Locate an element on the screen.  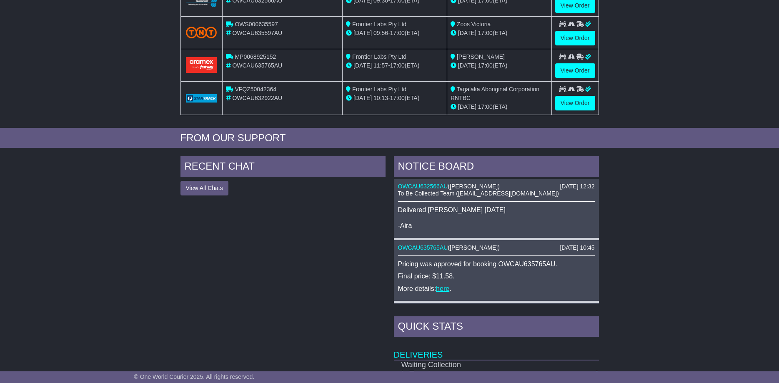
div: FROM OUR SUPPORT is located at coordinates (390, 138).